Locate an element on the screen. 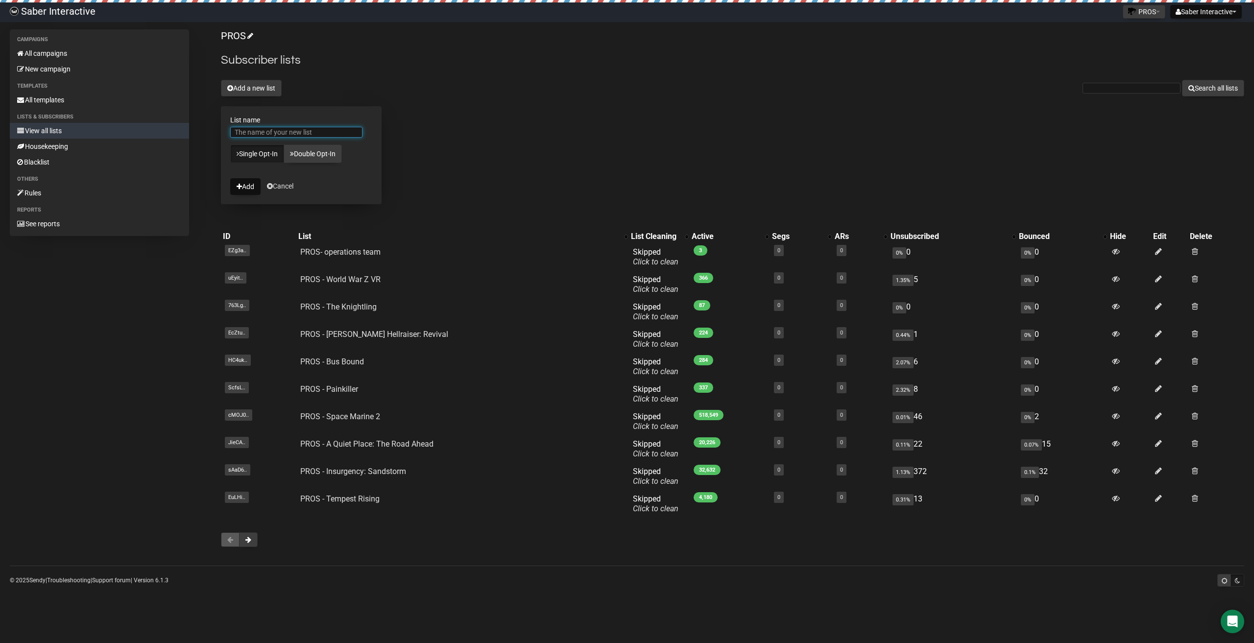  div: Segs is located at coordinates (797, 237).